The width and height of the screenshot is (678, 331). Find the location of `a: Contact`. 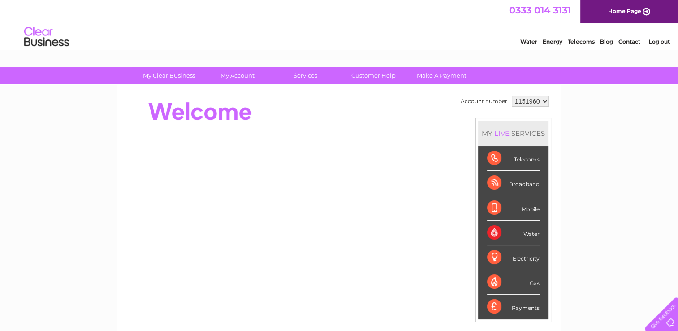

a: Contact is located at coordinates (629, 41).